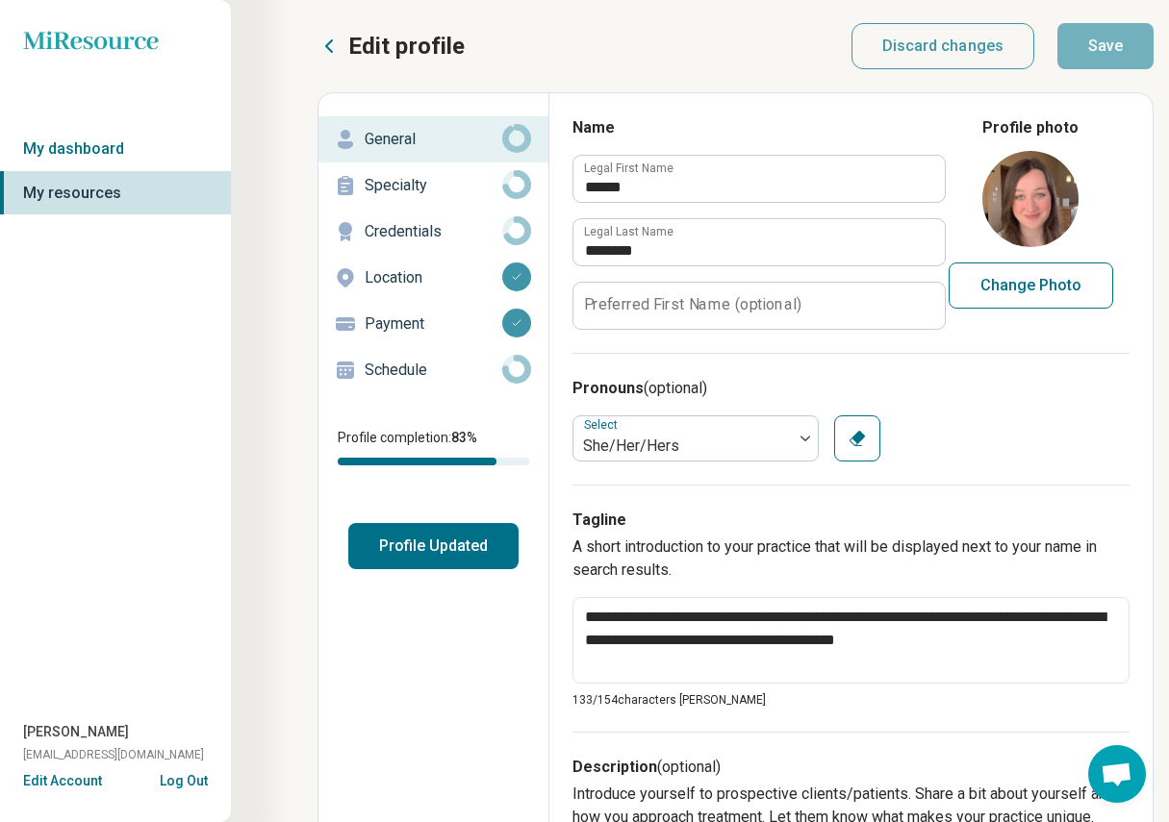  Describe the element at coordinates (433, 186) in the screenshot. I see `p: Specialty` at that location.